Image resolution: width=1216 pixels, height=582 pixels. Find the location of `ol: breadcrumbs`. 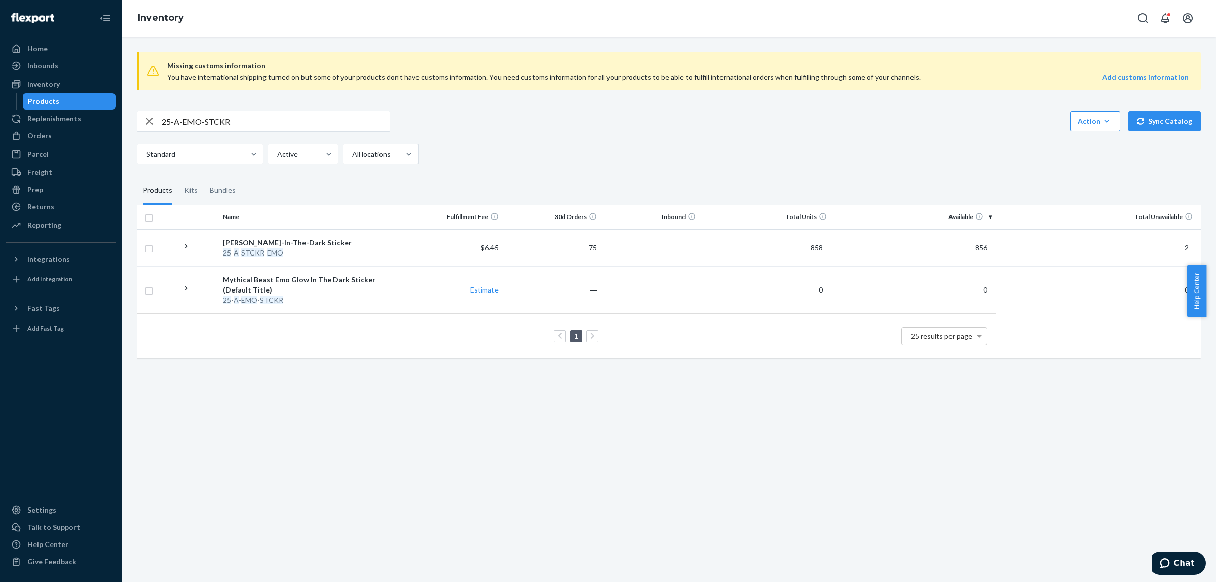

ol: breadcrumbs is located at coordinates (161, 18).